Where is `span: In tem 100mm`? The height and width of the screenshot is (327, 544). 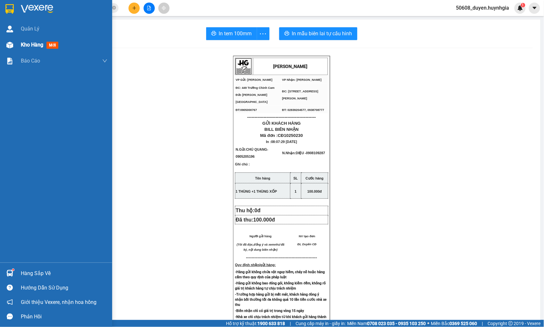 span: In tem 100mm is located at coordinates (235, 33).